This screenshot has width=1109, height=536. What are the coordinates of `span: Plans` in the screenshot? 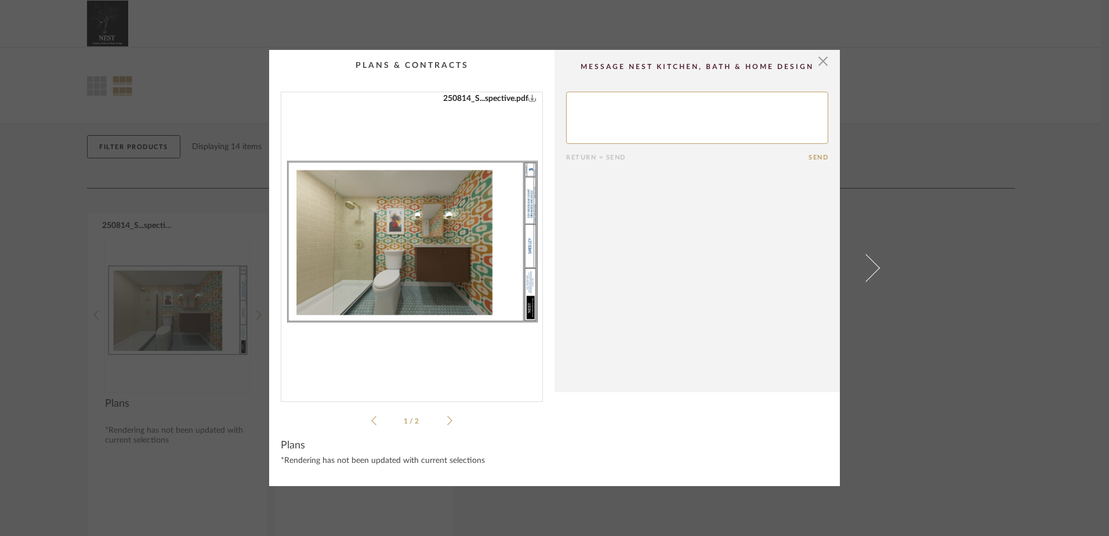 It's located at (293, 445).